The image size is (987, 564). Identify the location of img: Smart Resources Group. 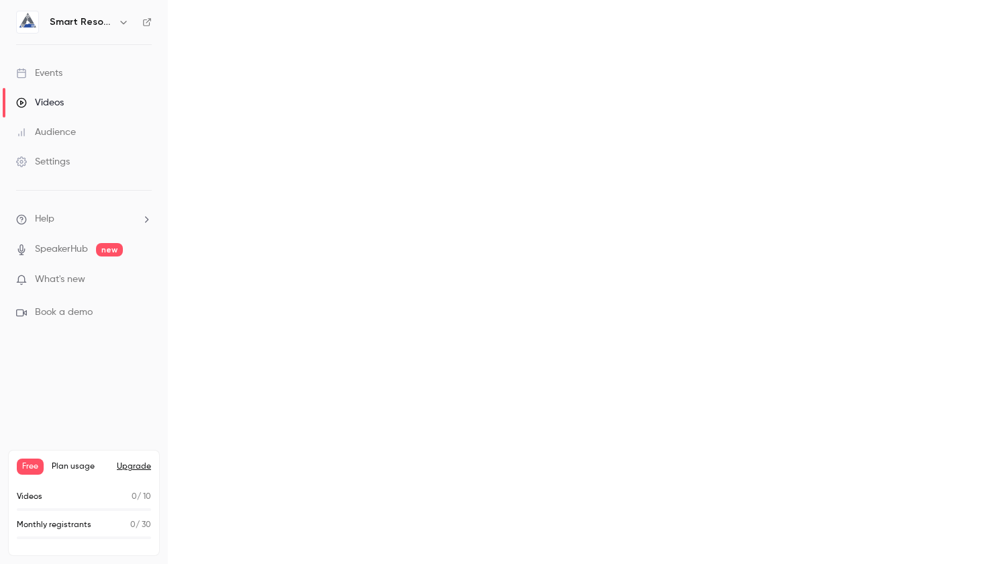
(28, 22).